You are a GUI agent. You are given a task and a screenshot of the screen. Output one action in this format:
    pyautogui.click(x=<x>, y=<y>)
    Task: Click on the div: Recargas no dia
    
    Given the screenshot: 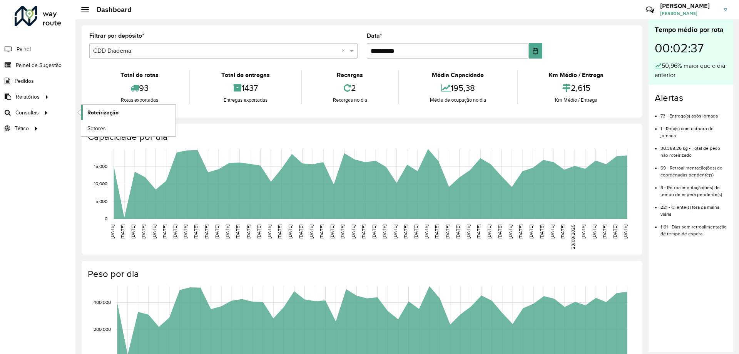 What is the action you would take?
    pyautogui.click(x=350, y=100)
    